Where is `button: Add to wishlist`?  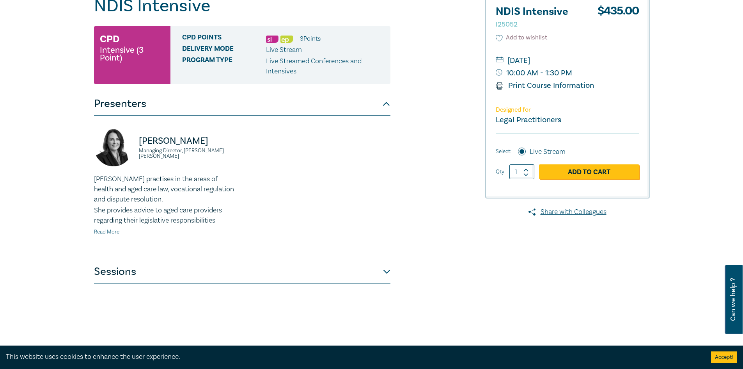 button: Add to wishlist is located at coordinates (522, 37).